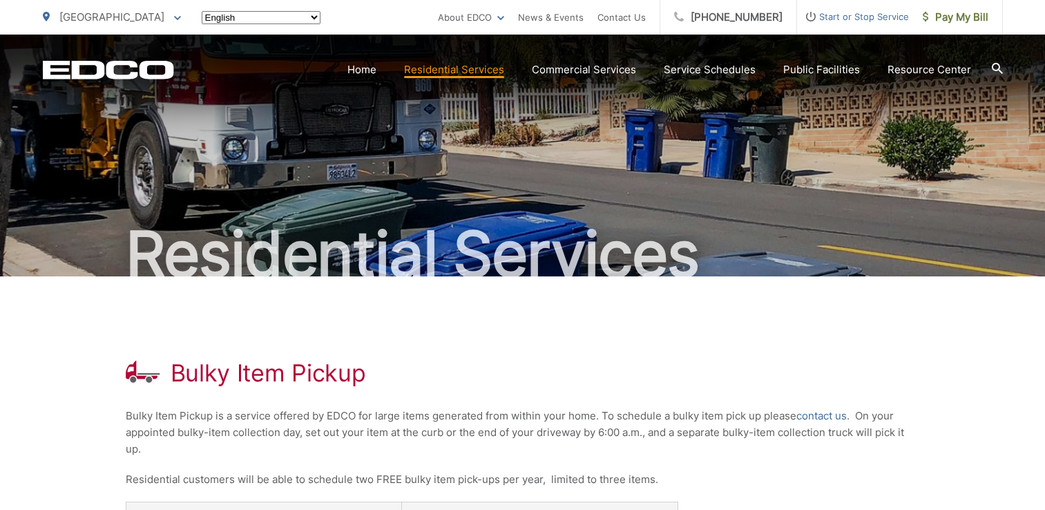 The height and width of the screenshot is (510, 1045). What do you see at coordinates (955, 17) in the screenshot?
I see `span: Pay My Bill` at bounding box center [955, 17].